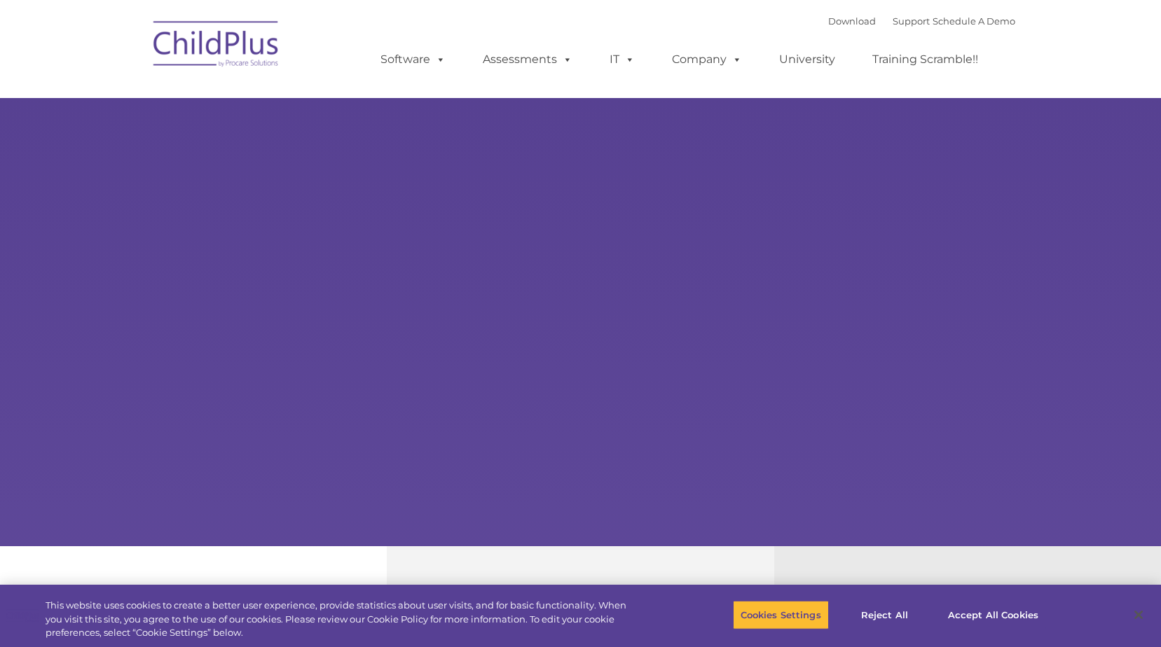 This screenshot has width=1161, height=647. I want to click on a: Download, so click(852, 21).